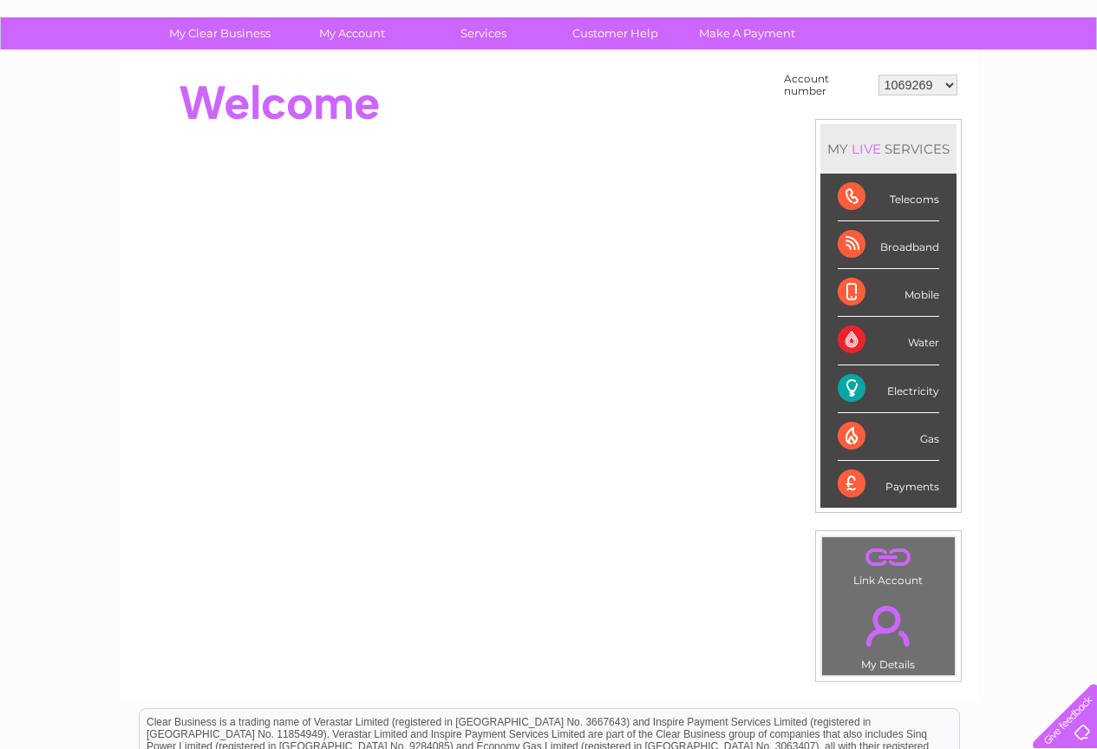 Image resolution: width=1097 pixels, height=749 pixels. Describe the element at coordinates (888, 340) in the screenshot. I see `div: Water` at that location.